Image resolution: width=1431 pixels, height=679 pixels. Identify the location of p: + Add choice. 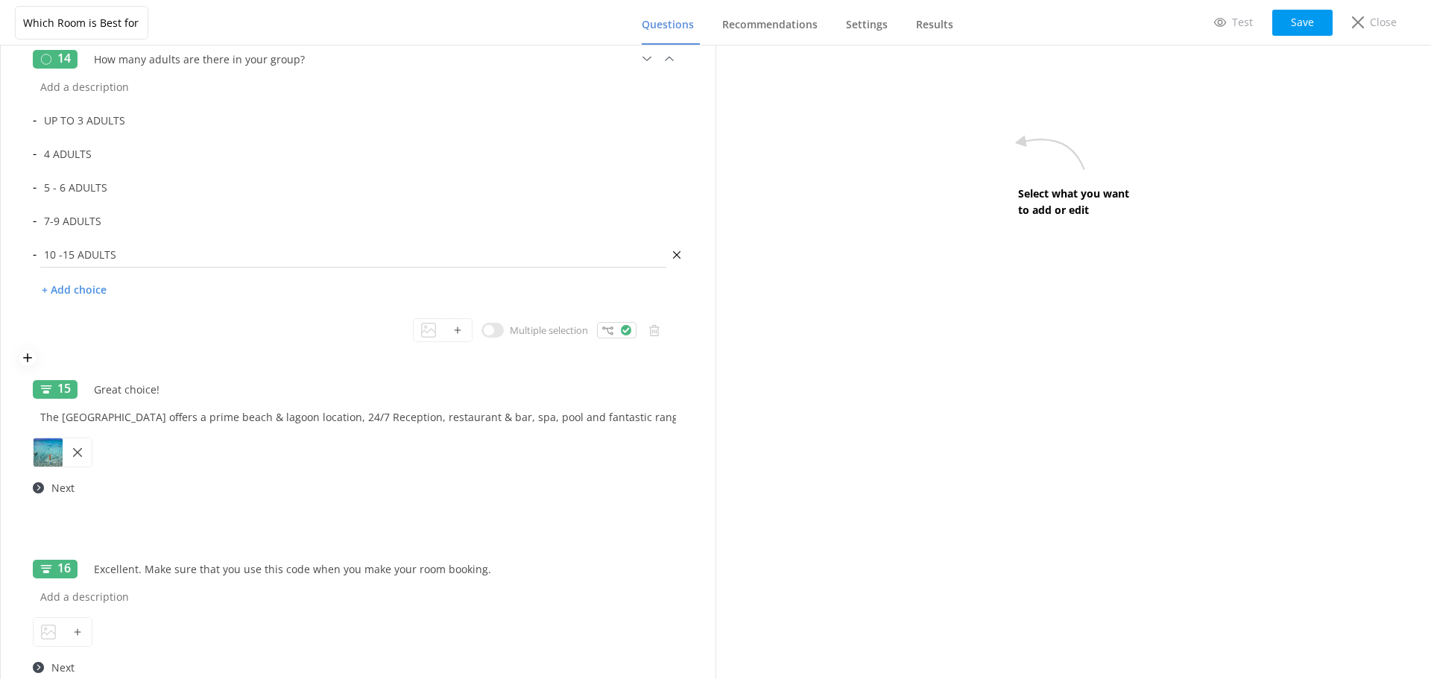
(74, 290).